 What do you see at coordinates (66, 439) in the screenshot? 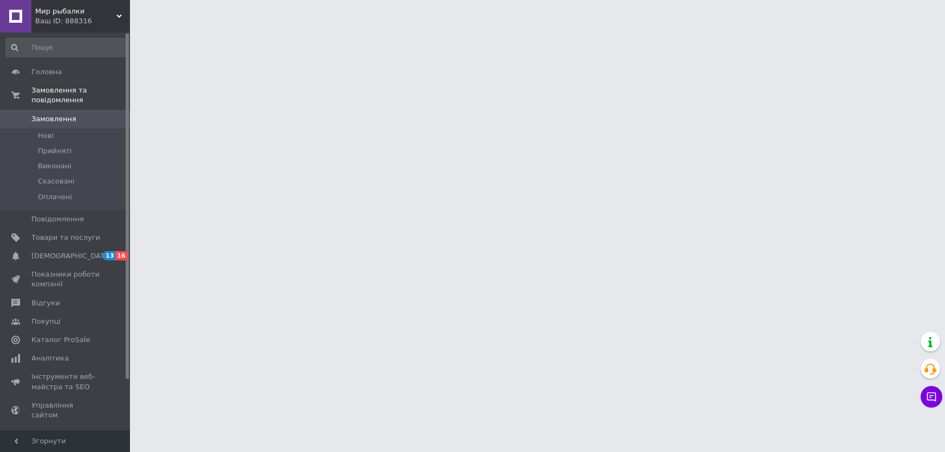
I see `span: Гаманець компанії` at bounding box center [66, 439].